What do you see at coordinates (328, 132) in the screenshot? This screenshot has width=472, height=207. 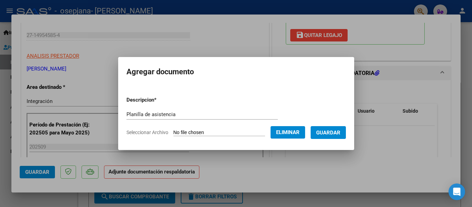 I see `button: Guardar` at bounding box center [328, 132].